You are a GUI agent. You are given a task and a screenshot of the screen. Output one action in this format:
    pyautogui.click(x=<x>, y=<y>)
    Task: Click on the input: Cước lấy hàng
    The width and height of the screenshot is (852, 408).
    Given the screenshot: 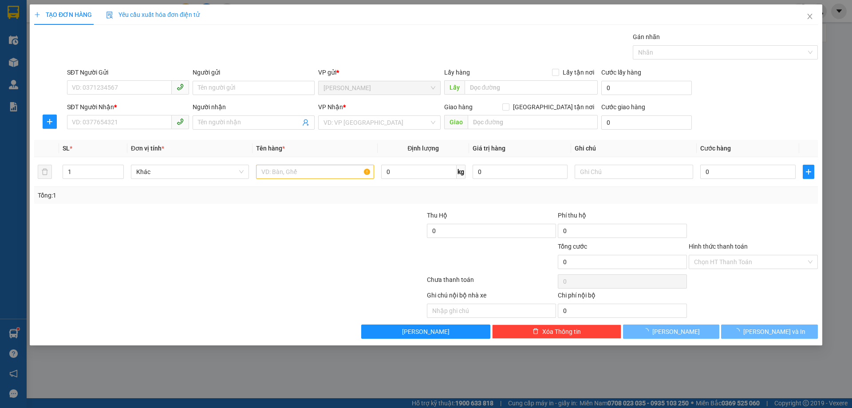 What is the action you would take?
    pyautogui.click(x=646, y=88)
    